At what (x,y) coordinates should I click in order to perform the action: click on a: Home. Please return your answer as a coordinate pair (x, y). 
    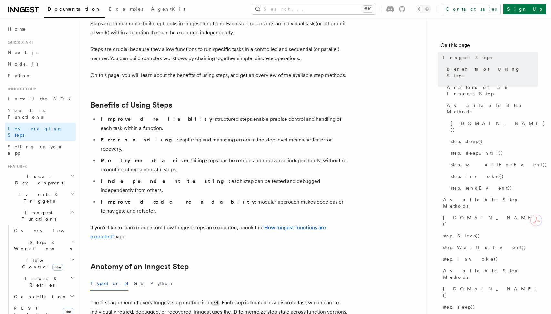
    Looking at the image, I should click on (40, 29).